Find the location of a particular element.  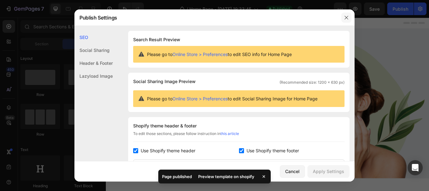

span: Use Shopify theme header is located at coordinates (168, 150).